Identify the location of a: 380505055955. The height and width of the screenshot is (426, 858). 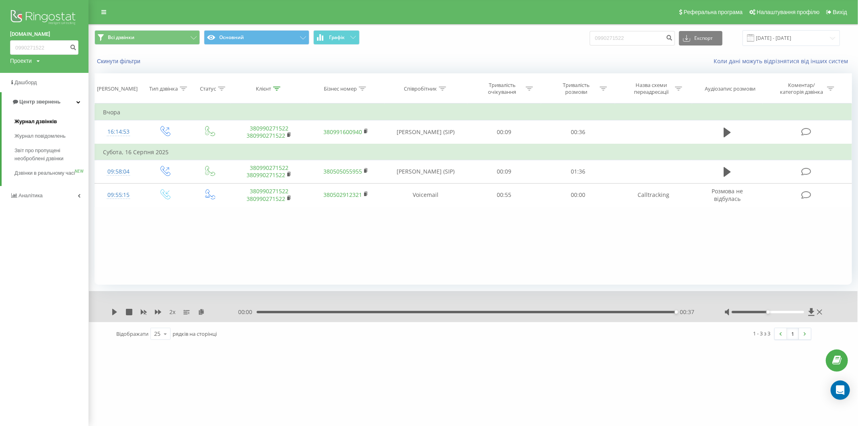
(343, 171).